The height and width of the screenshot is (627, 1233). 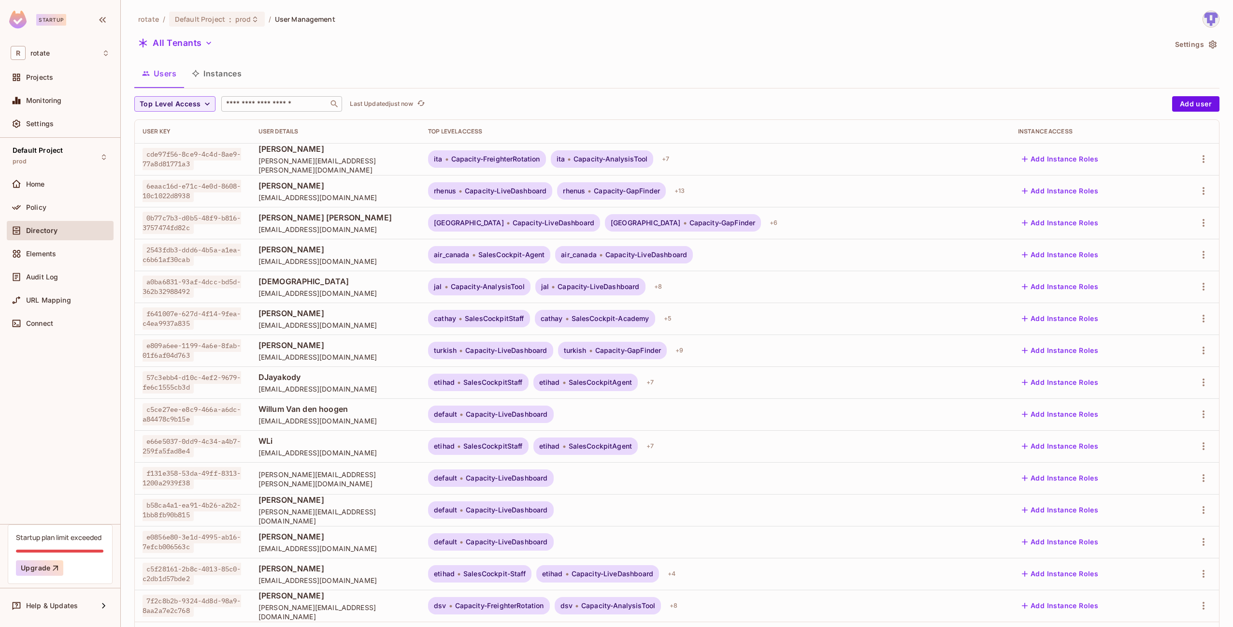 What do you see at coordinates (192, 573) in the screenshot?
I see `span: c5f28161-2b8c-4013-85c0-c2db1d57bde2` at bounding box center [192, 573].